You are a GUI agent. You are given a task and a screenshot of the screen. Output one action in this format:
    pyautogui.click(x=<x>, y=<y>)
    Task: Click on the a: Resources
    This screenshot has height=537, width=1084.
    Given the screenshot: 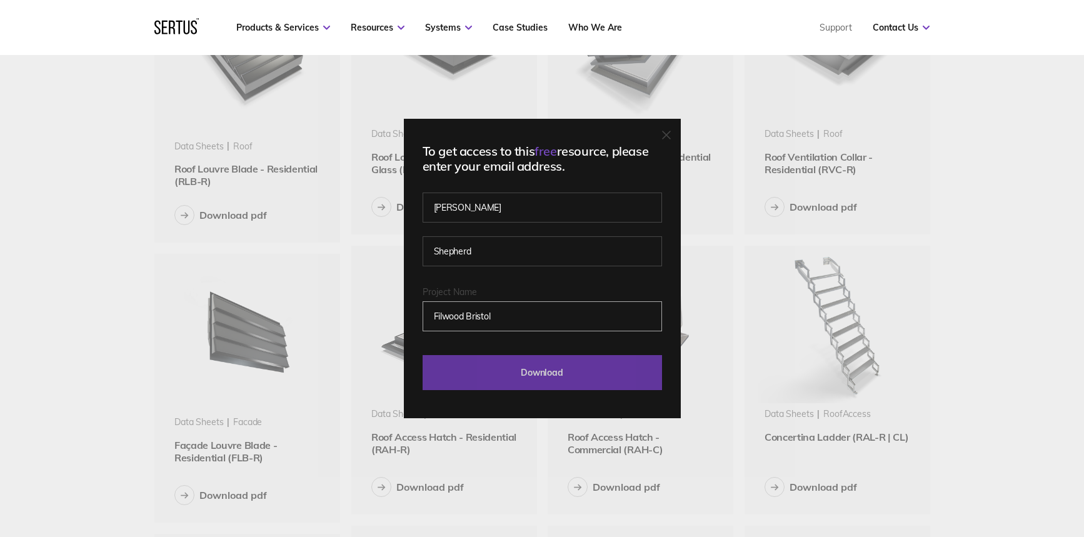 What is the action you would take?
    pyautogui.click(x=378, y=28)
    